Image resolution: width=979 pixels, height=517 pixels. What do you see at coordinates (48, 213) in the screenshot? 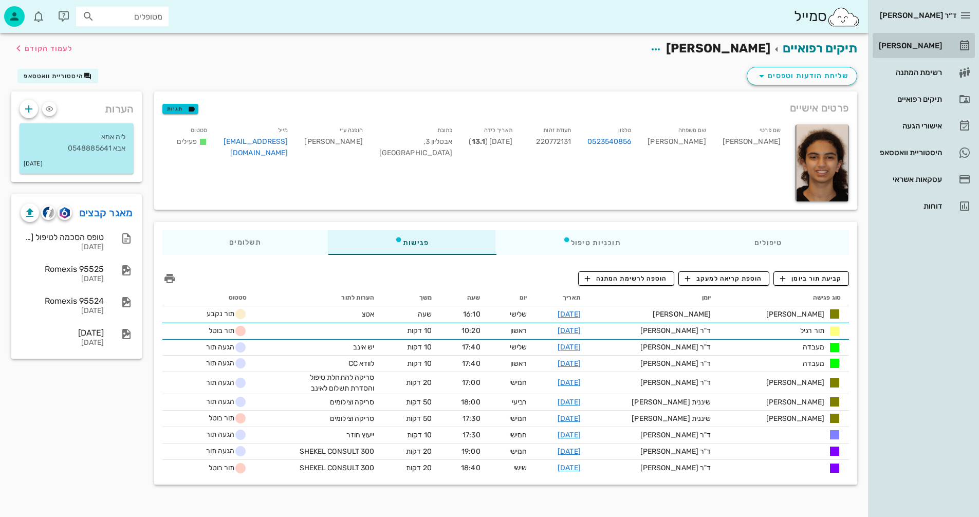
I see `button: cliniview logo` at bounding box center [48, 213].